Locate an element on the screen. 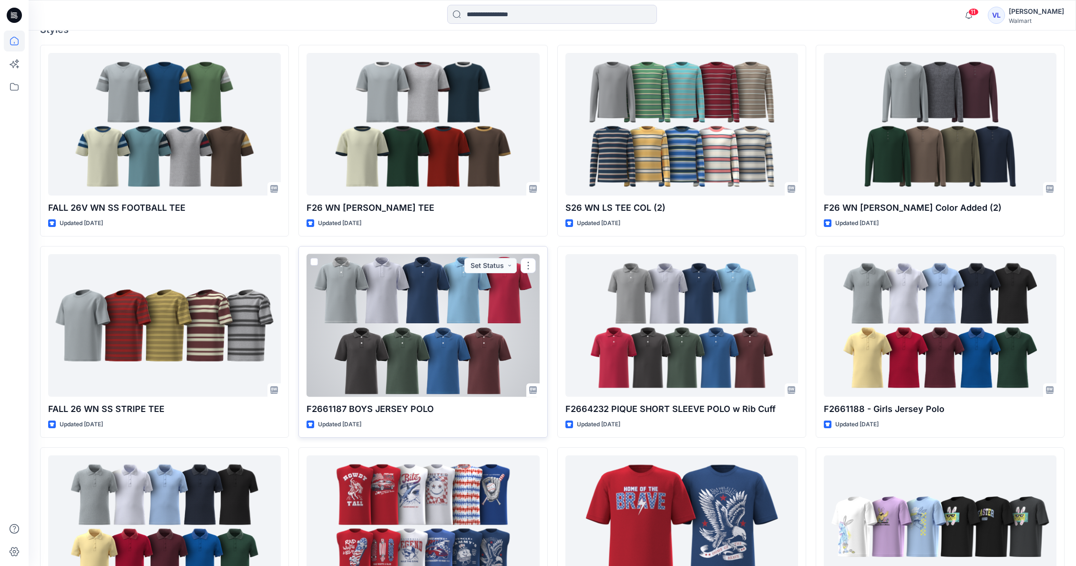 The height and width of the screenshot is (566, 1076). a: F26 WN LS HENLEY Color Added (2) is located at coordinates (940, 124).